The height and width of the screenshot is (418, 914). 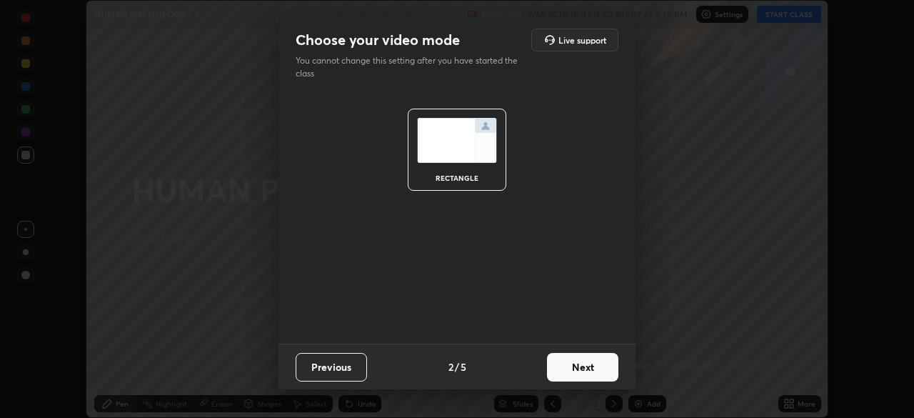 What do you see at coordinates (582, 40) in the screenshot?
I see `h5: Live support` at bounding box center [582, 40].